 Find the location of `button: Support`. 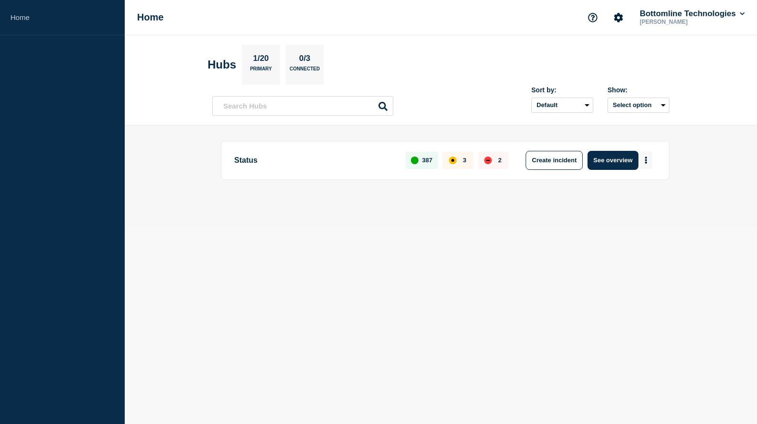

button: Support is located at coordinates (593, 18).